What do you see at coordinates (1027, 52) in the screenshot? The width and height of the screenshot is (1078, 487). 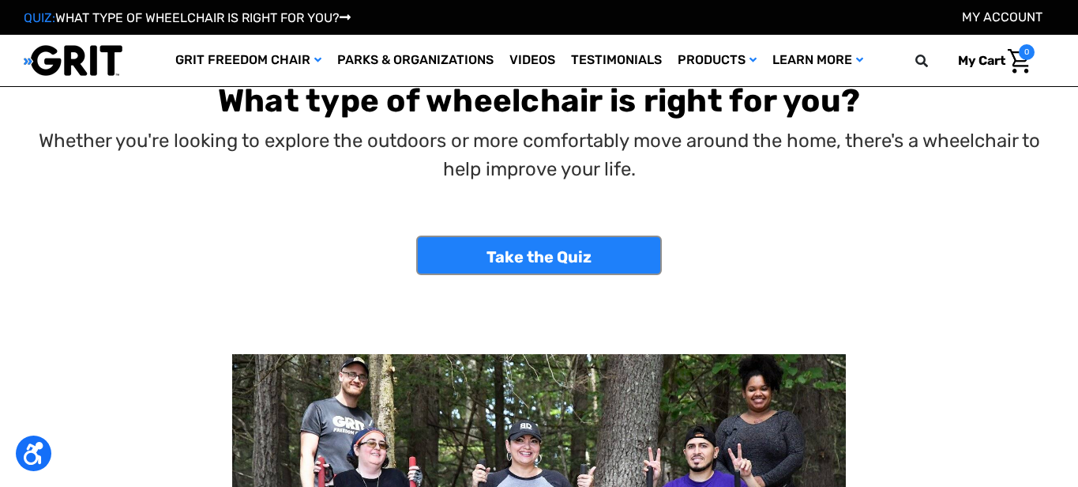 I see `span: 0` at bounding box center [1027, 52].